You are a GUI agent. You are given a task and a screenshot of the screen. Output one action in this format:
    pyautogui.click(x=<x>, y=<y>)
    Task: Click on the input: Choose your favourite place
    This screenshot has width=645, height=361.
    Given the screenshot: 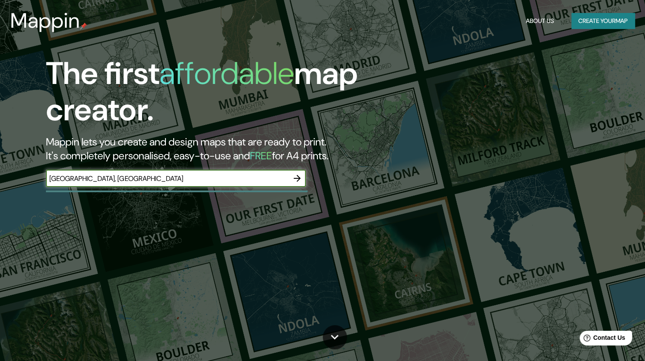 What is the action you would take?
    pyautogui.click(x=167, y=178)
    